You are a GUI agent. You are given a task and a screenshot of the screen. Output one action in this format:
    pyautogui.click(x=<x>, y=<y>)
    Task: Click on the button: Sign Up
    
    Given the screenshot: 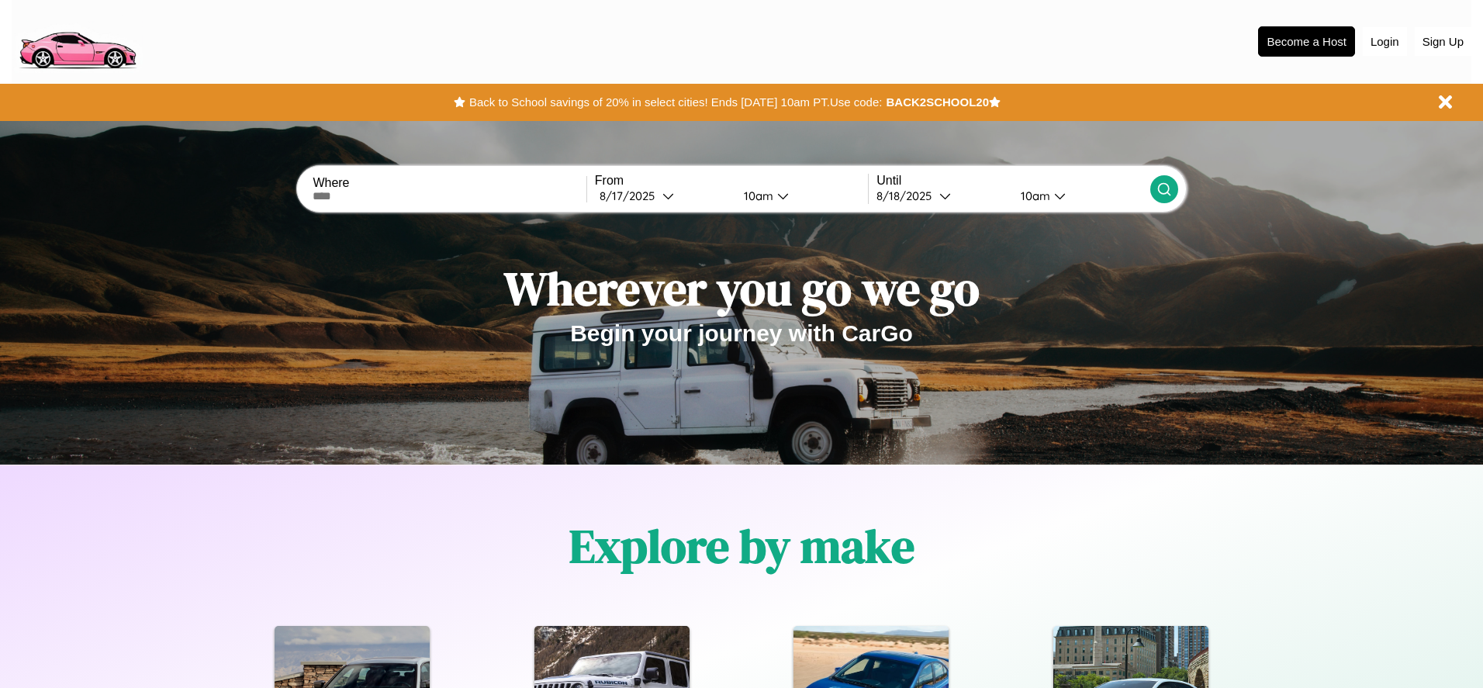 What is the action you would take?
    pyautogui.click(x=1443, y=41)
    